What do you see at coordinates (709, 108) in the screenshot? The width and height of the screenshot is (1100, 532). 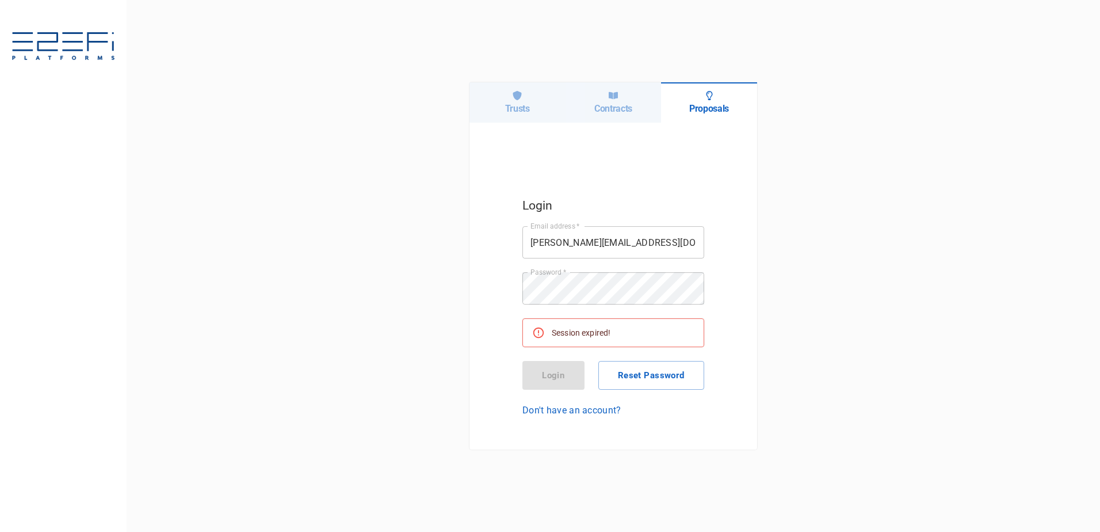 I see `h6: Proposals` at bounding box center [709, 108].